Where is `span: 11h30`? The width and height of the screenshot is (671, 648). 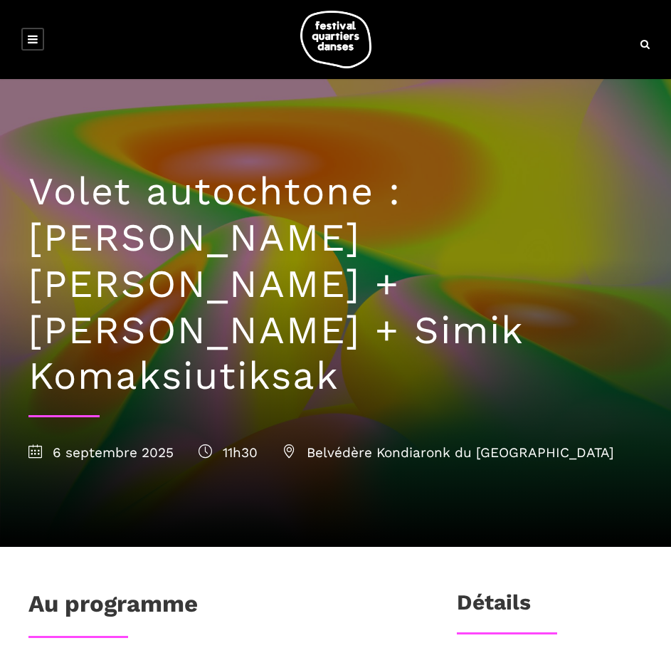
span: 11h30 is located at coordinates (228, 452).